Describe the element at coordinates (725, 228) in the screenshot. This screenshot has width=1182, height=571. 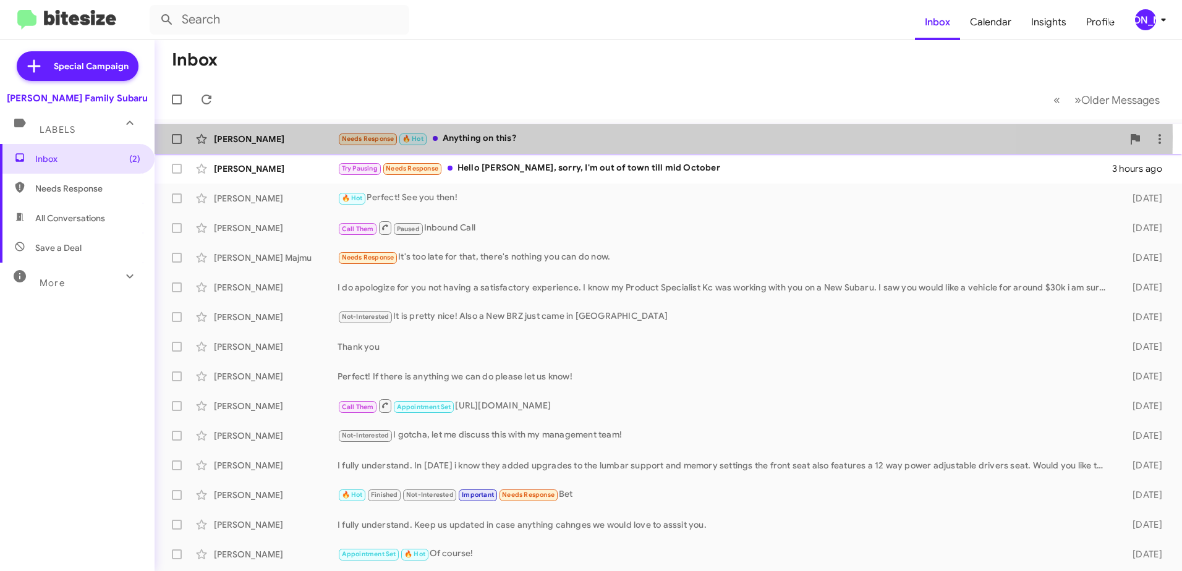
I see `div: Inbound Call` at that location.